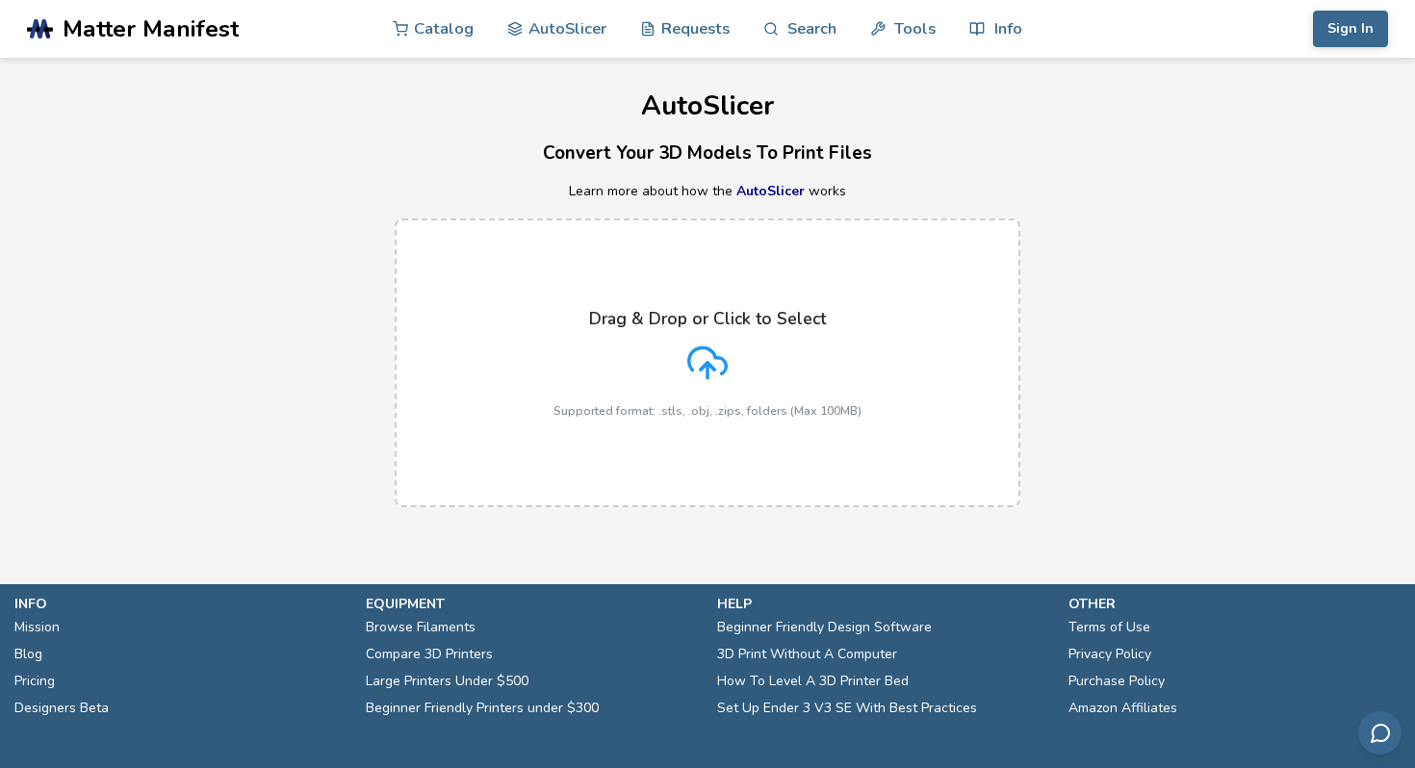  What do you see at coordinates (150, 29) in the screenshot?
I see `span: Matter Manifest` at bounding box center [150, 29].